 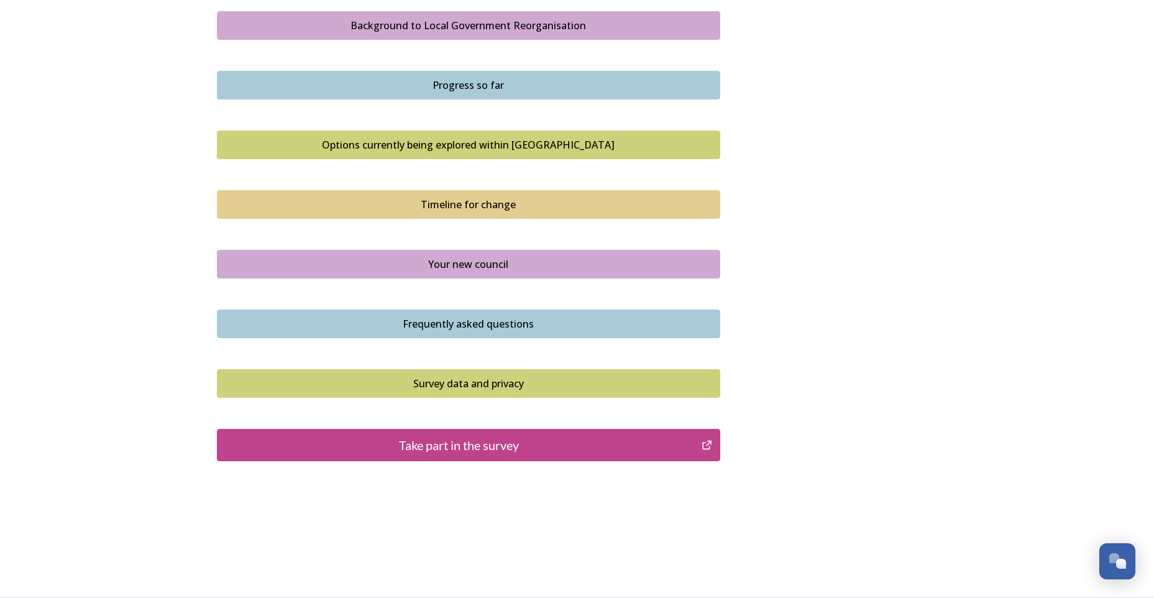 What do you see at coordinates (469, 445) in the screenshot?
I see `button: Take part in the survey` at bounding box center [469, 445].